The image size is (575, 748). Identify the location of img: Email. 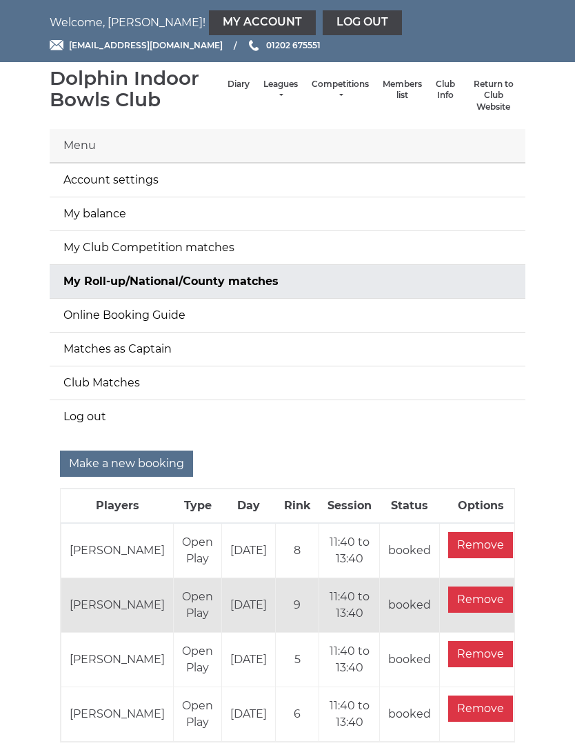
(57, 45).